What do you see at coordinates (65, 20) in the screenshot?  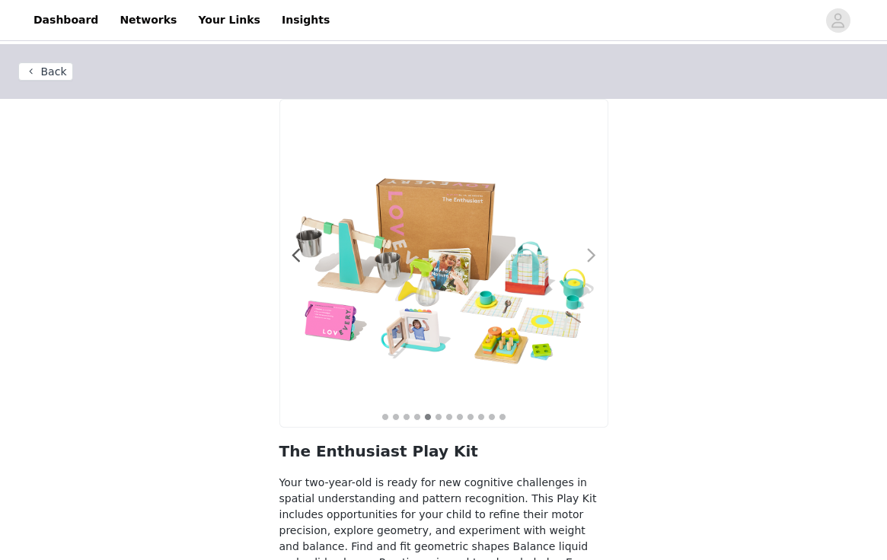 I see `a: Dashboard` at bounding box center [65, 20].